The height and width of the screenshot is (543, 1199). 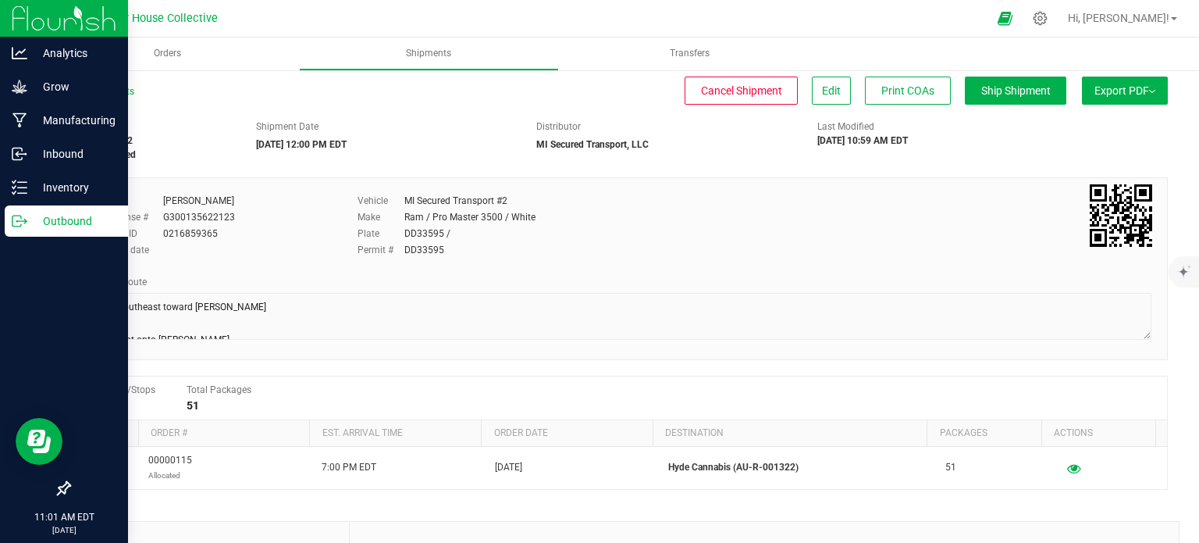 What do you see at coordinates (1005, 18) in the screenshot?
I see `span: Open Ecommerce Menu` at bounding box center [1005, 18].